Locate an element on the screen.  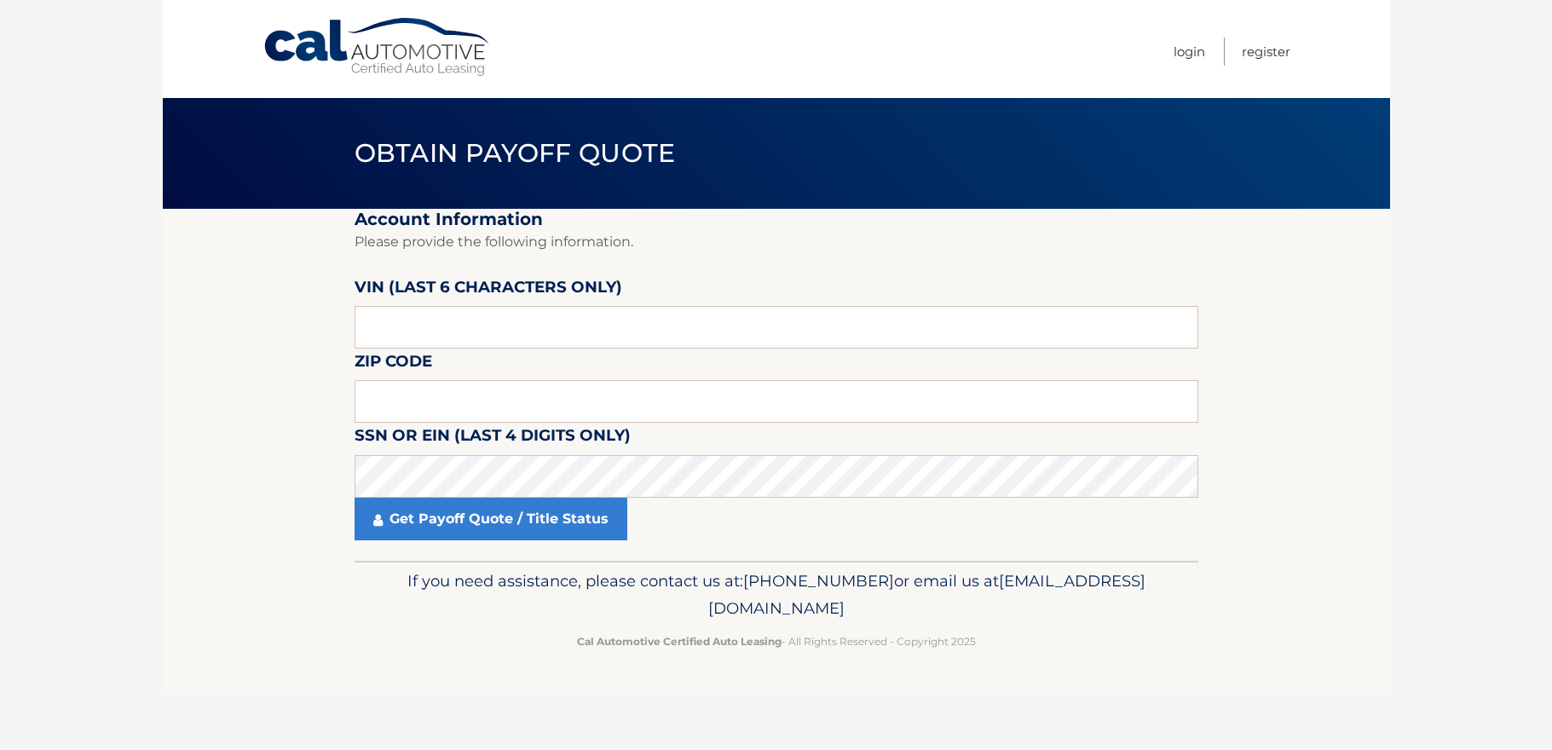
p: Please provide the following information. is located at coordinates (776, 242).